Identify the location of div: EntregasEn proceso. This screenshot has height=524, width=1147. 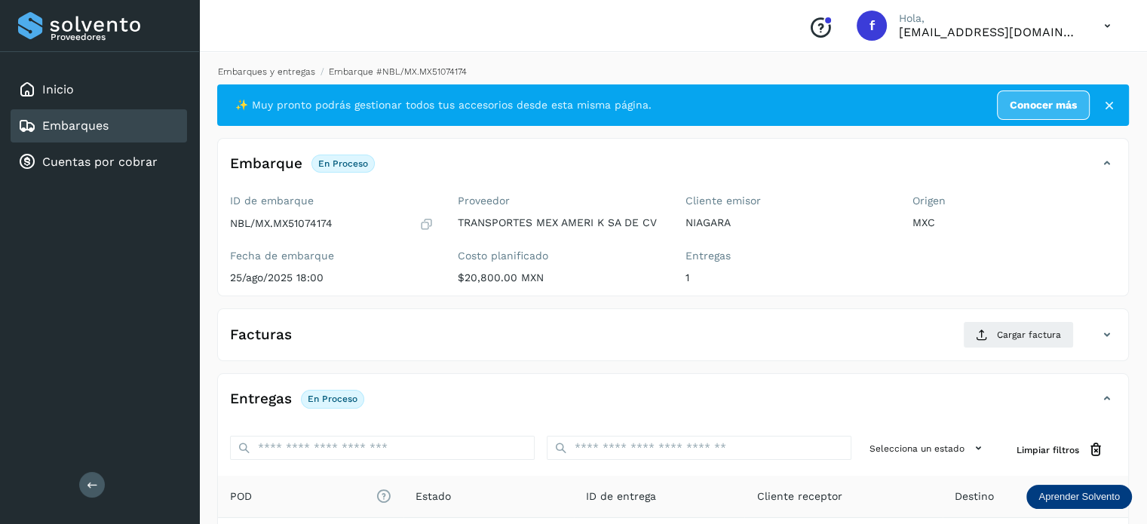
(673, 405).